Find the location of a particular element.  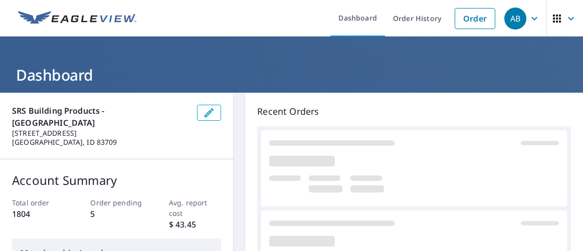

p: Recent Orders is located at coordinates (414, 111).